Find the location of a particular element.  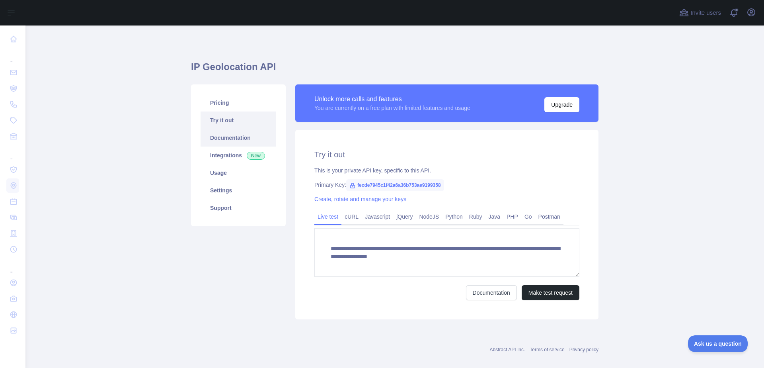

a: Support is located at coordinates (238, 208).